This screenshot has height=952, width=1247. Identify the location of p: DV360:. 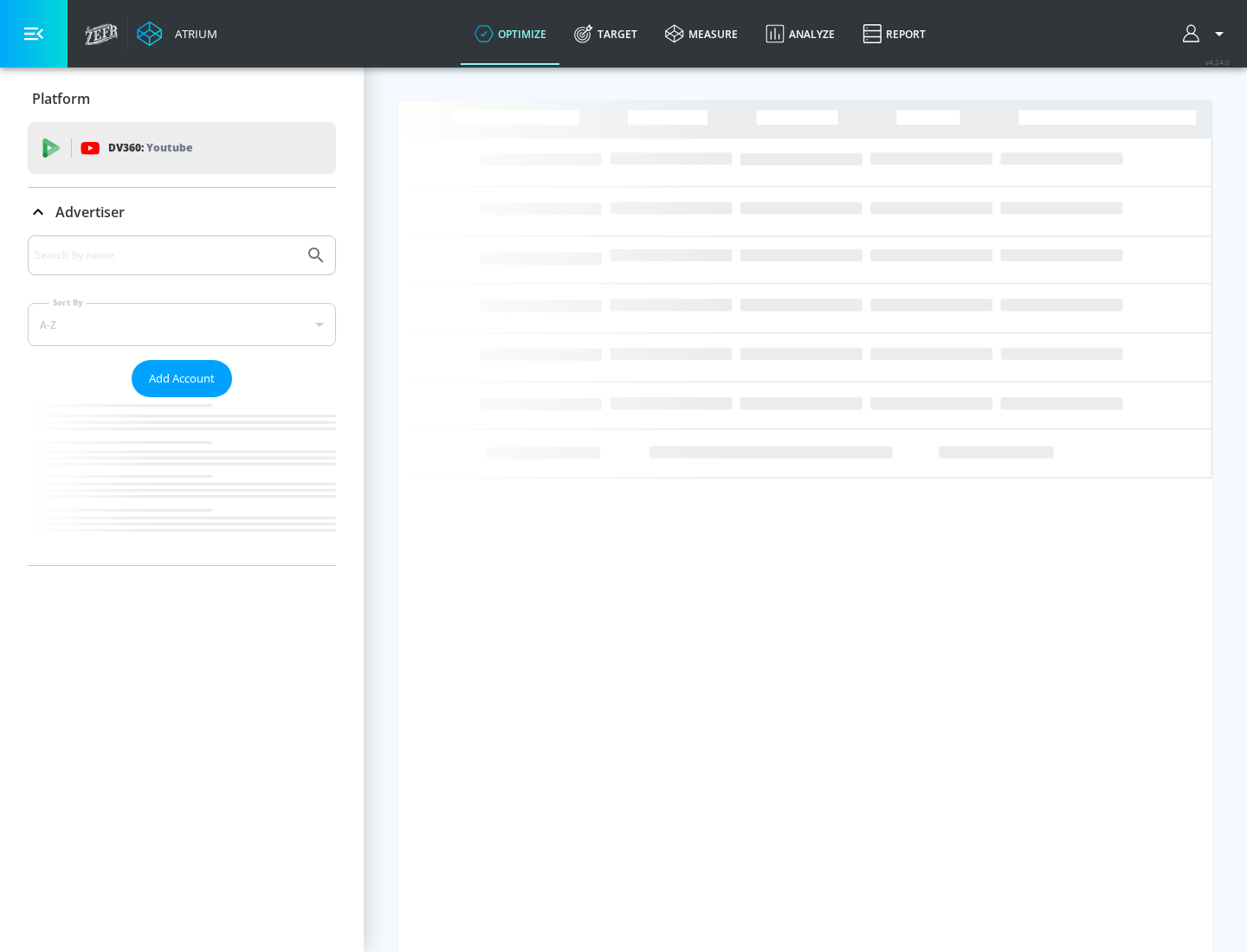
(150, 148).